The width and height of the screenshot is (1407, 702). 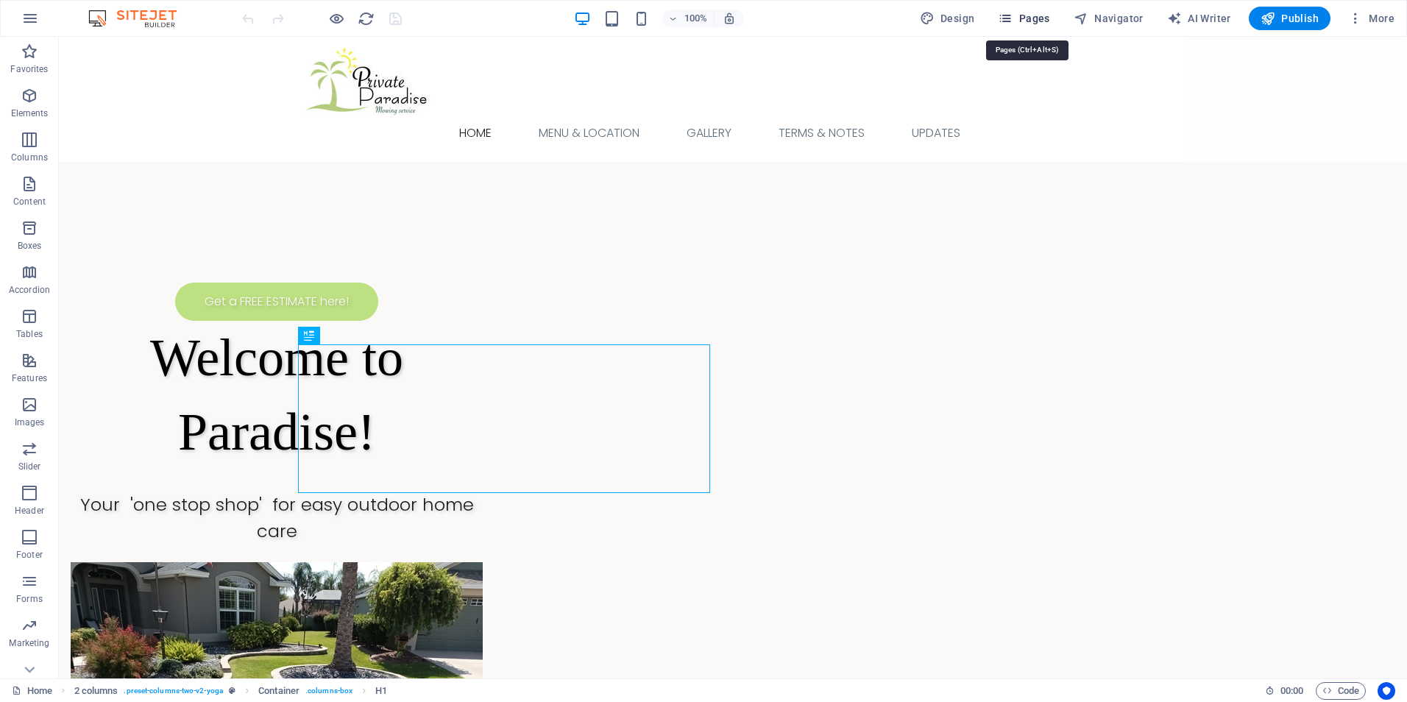 What do you see at coordinates (29, 511) in the screenshot?
I see `p: Header` at bounding box center [29, 511].